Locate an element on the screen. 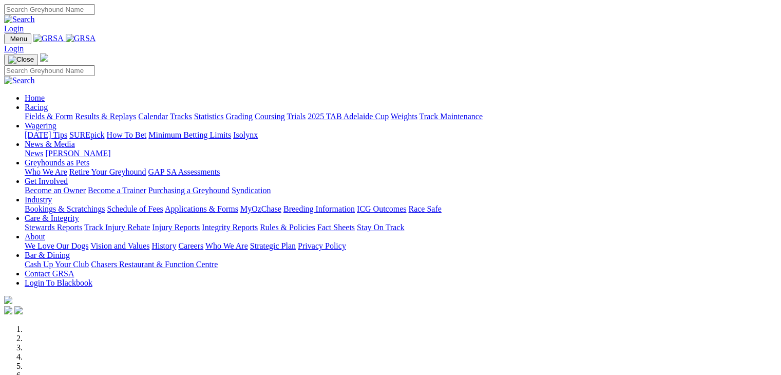  a: Schedule of Fees is located at coordinates (134, 208).